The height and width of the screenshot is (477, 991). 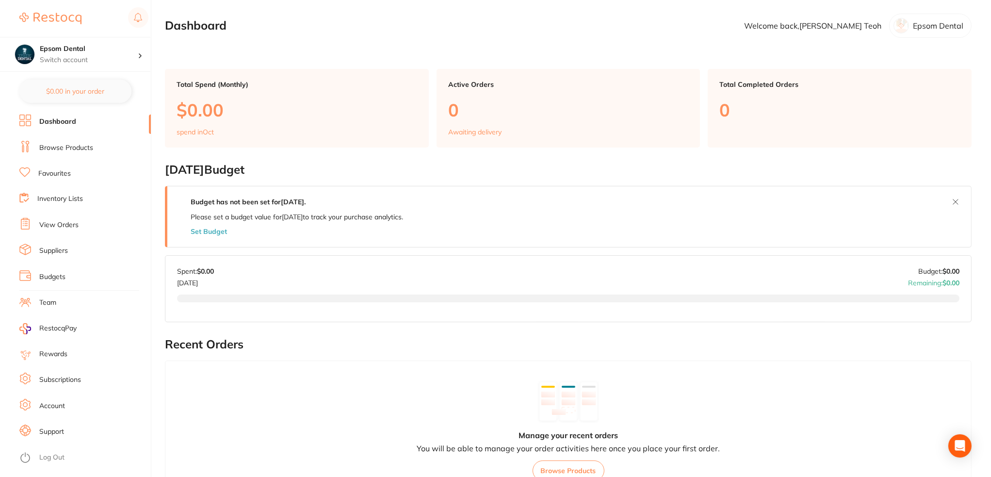 I want to click on p: Awaiting delivery, so click(x=475, y=132).